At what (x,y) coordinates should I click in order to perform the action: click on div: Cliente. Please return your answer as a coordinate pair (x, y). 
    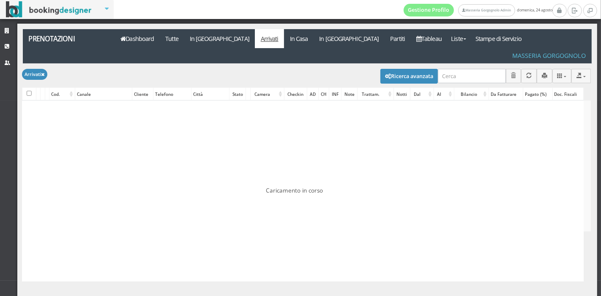
    Looking at the image, I should click on (142, 94).